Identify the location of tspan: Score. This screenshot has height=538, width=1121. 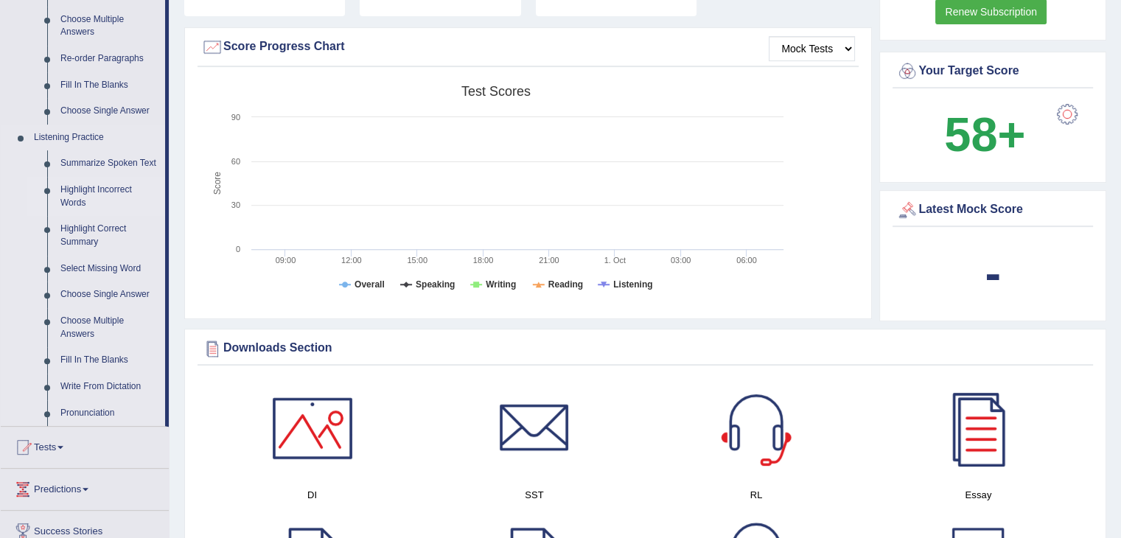
(217, 183).